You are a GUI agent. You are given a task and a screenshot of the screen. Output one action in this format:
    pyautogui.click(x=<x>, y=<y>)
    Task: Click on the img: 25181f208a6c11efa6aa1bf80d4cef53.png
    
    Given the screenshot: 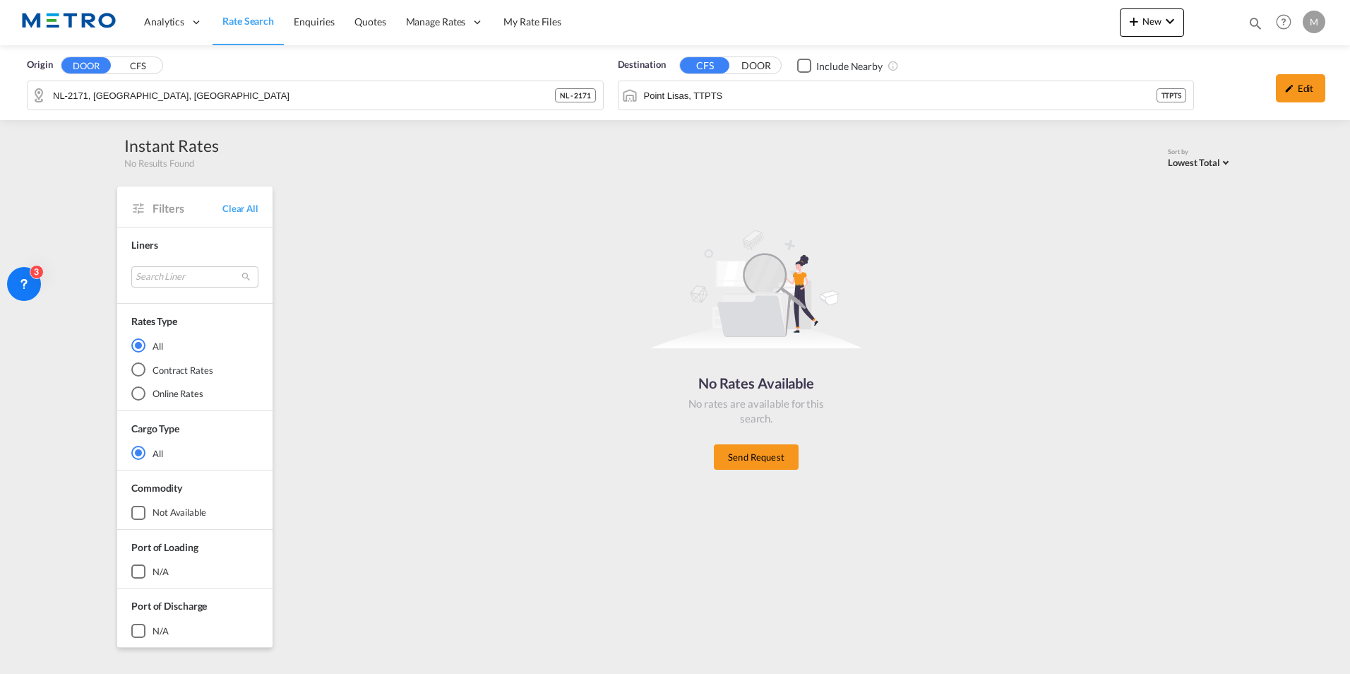 What is the action you would take?
    pyautogui.click(x=68, y=22)
    